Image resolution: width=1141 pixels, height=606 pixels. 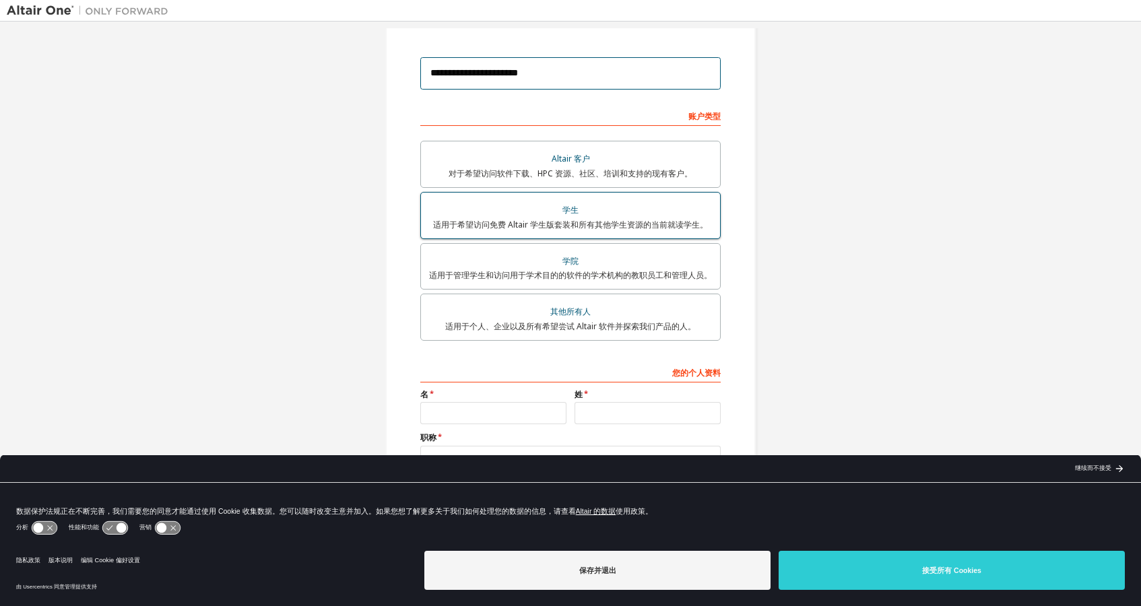 What do you see at coordinates (91, 11) in the screenshot?
I see `img: 牵牛星一号` at bounding box center [91, 11].